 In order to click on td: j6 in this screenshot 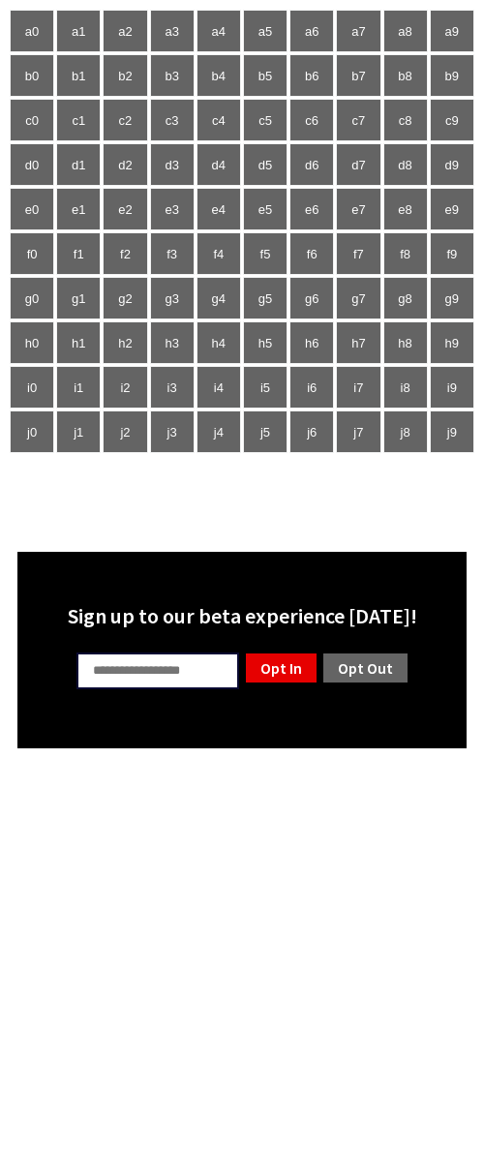, I will do `click(312, 432)`.